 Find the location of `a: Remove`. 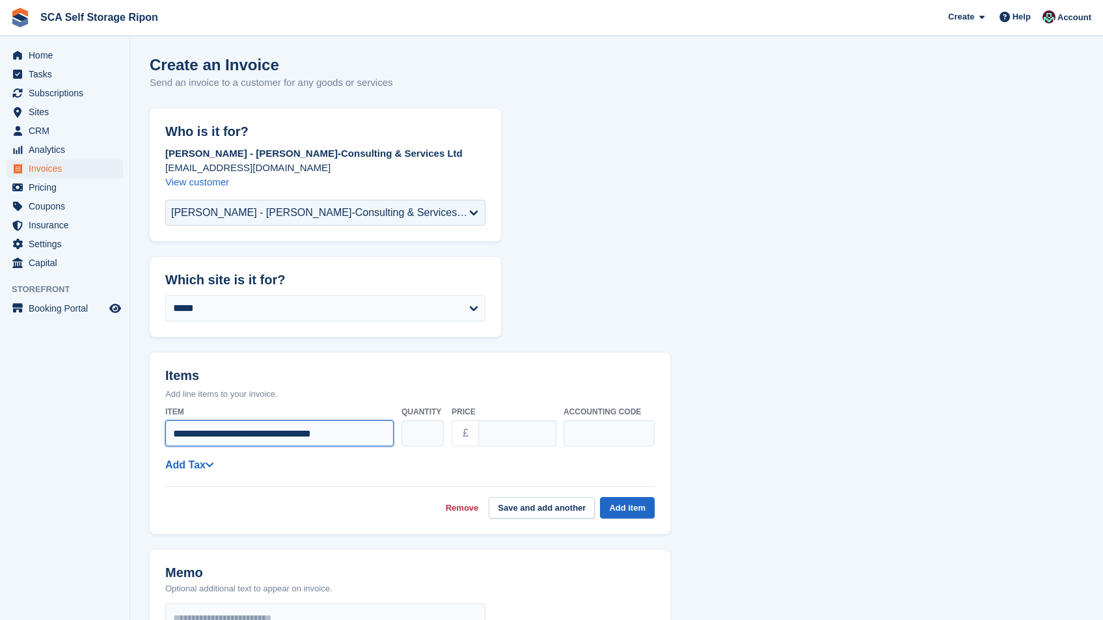

a: Remove is located at coordinates (462, 508).